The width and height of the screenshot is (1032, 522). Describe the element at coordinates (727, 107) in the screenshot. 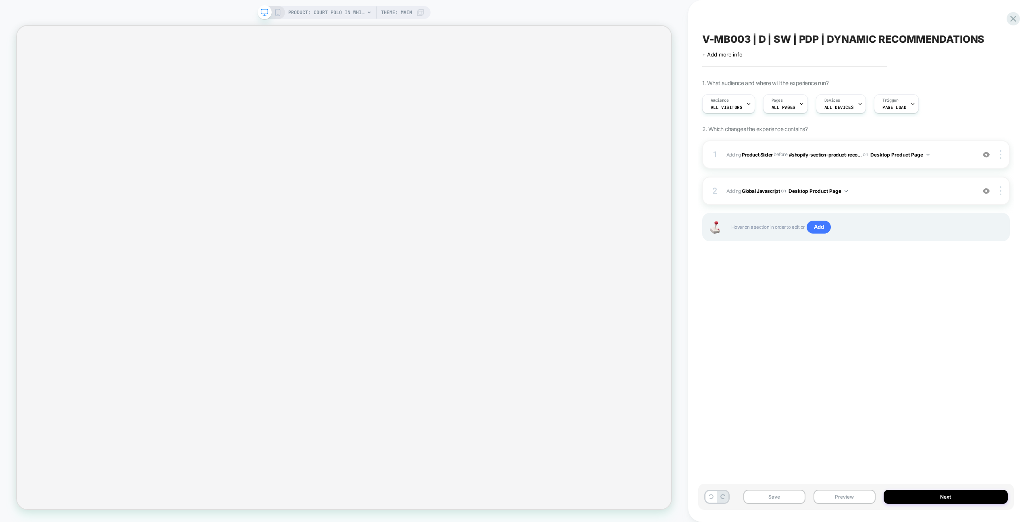

I see `span: All Visitors` at that location.